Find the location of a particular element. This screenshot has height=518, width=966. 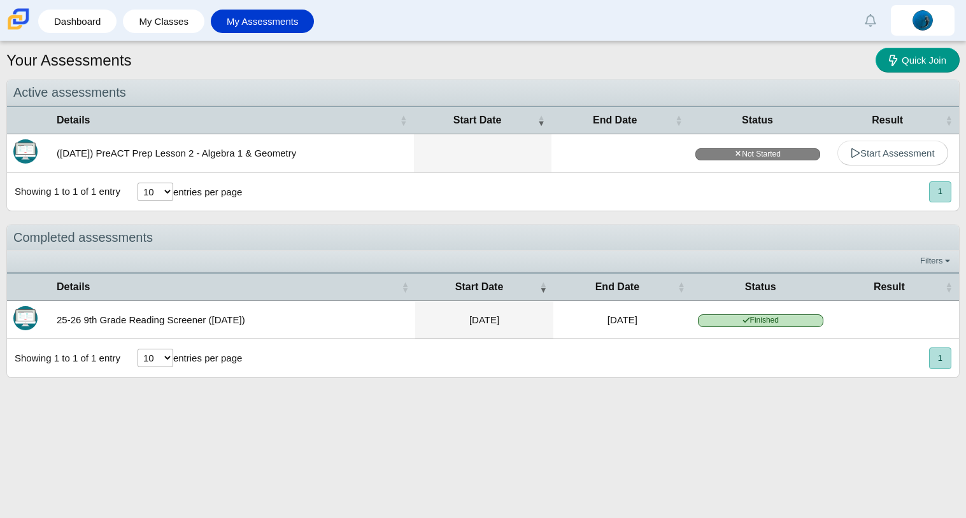

a: Alerts is located at coordinates (870, 20).